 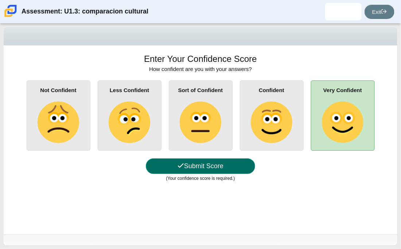 What do you see at coordinates (58, 123) in the screenshot?
I see `img: slightly-frowning-face.png` at bounding box center [58, 123].